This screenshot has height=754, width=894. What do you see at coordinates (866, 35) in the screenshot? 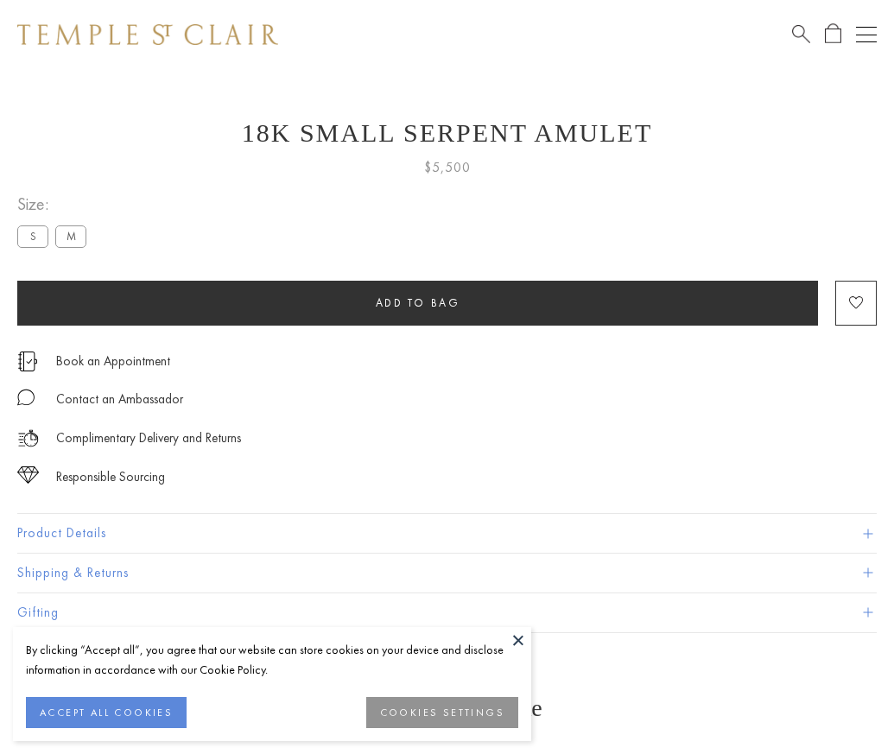
I see `button: Open navigation` at bounding box center [866, 35].